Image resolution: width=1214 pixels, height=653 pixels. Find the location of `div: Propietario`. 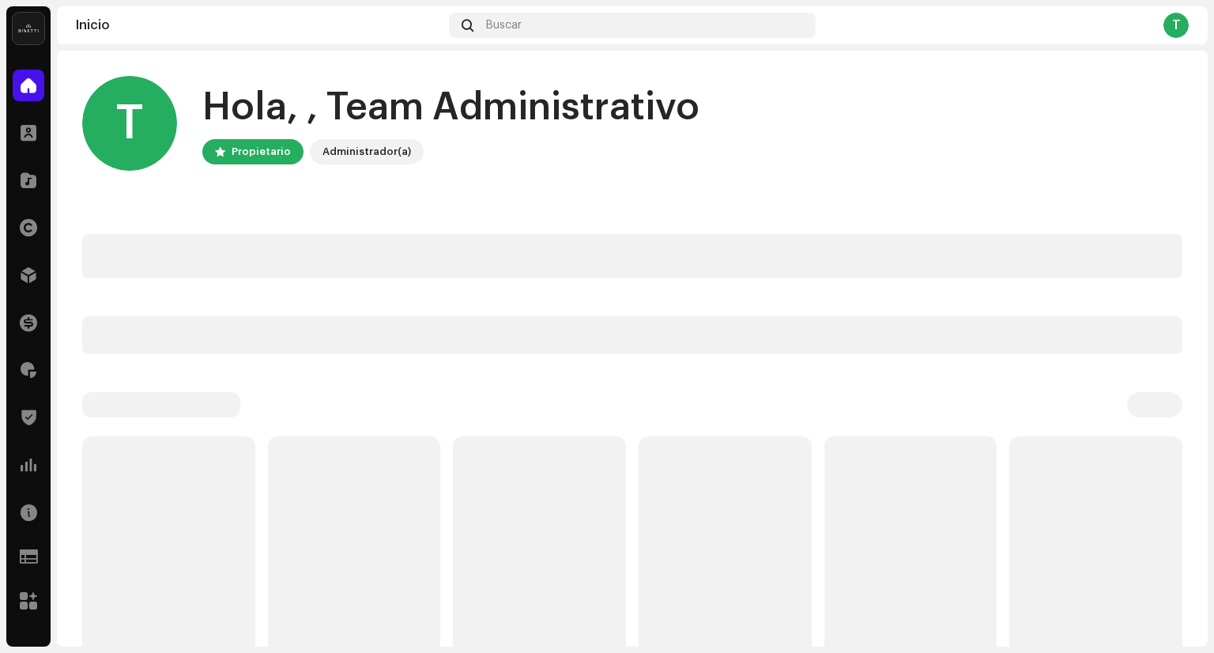

div: Propietario is located at coordinates (261, 152).